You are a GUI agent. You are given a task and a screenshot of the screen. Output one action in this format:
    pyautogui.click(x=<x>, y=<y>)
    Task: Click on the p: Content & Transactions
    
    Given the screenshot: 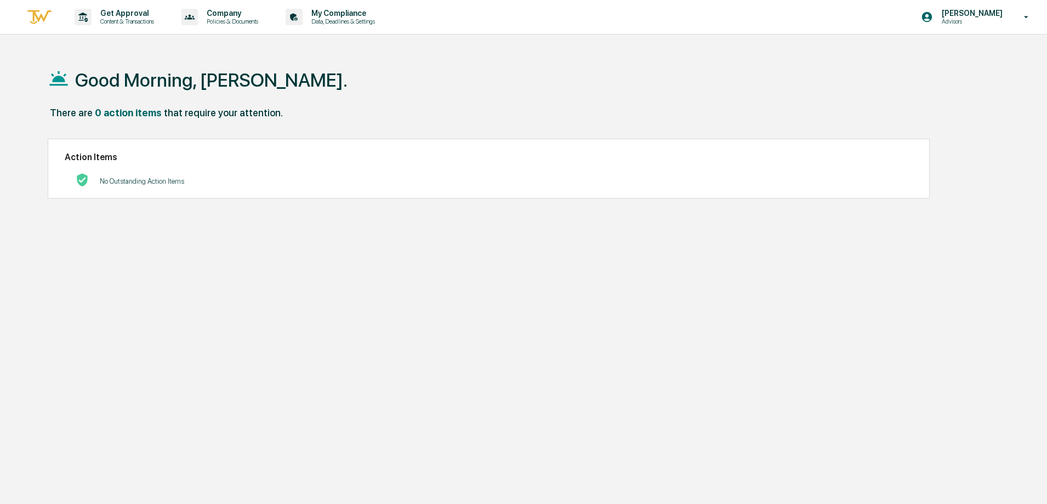 What is the action you would take?
    pyautogui.click(x=126, y=21)
    